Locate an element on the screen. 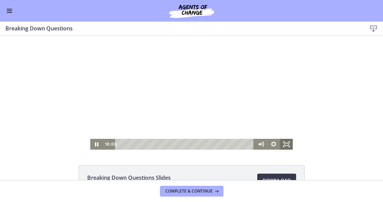  div: Playbar is located at coordinates (186, 109).